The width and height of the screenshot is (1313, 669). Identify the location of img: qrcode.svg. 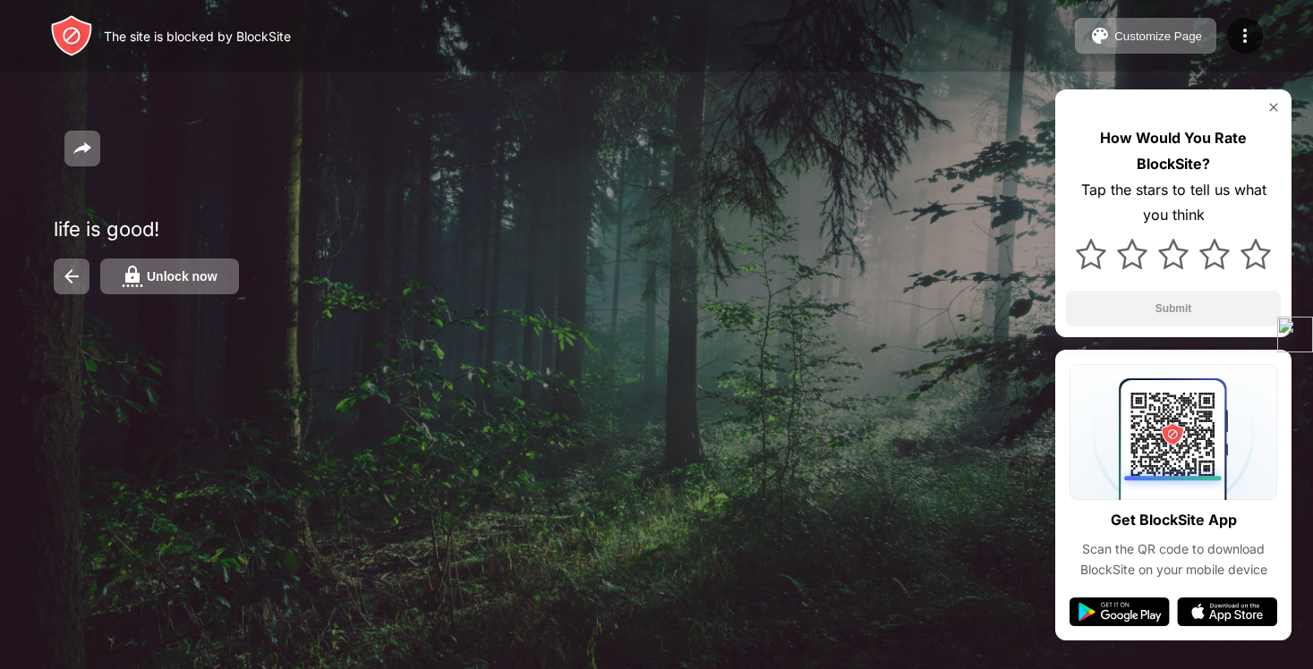
(1173, 432).